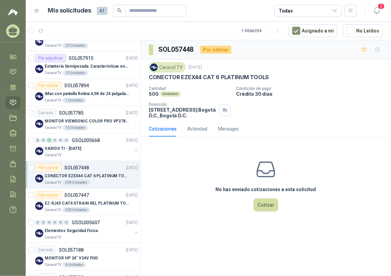 This screenshot has height=276, width=391. Describe the element at coordinates (71, 113) in the screenshot. I see `p: SOL057785` at that location.